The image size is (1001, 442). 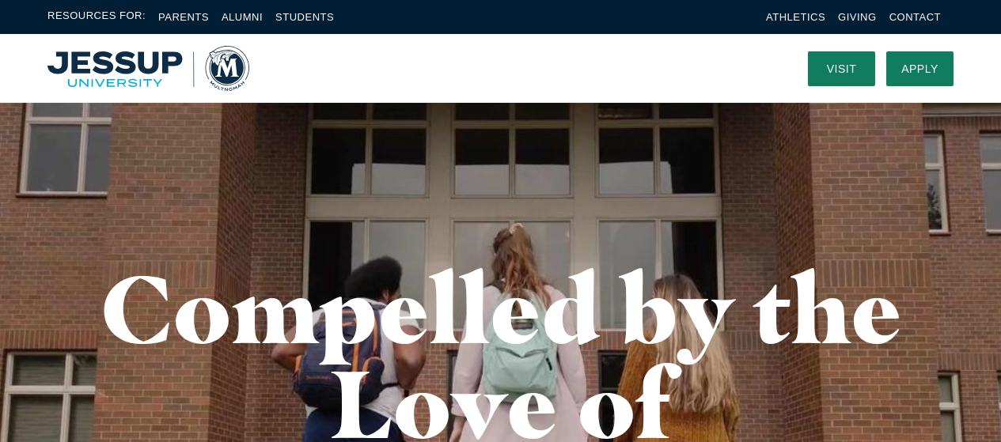 I want to click on a: Athletics, so click(x=795, y=17).